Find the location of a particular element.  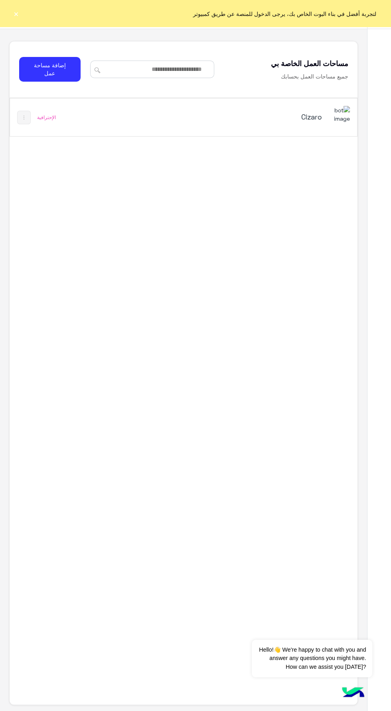

h5: مساحات العمل الخاصة بي is located at coordinates (309, 63).